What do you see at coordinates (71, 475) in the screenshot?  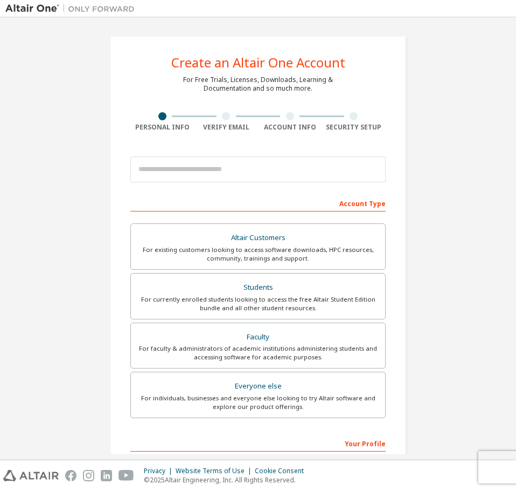 I see `img: facebook.svg` at bounding box center [71, 475].